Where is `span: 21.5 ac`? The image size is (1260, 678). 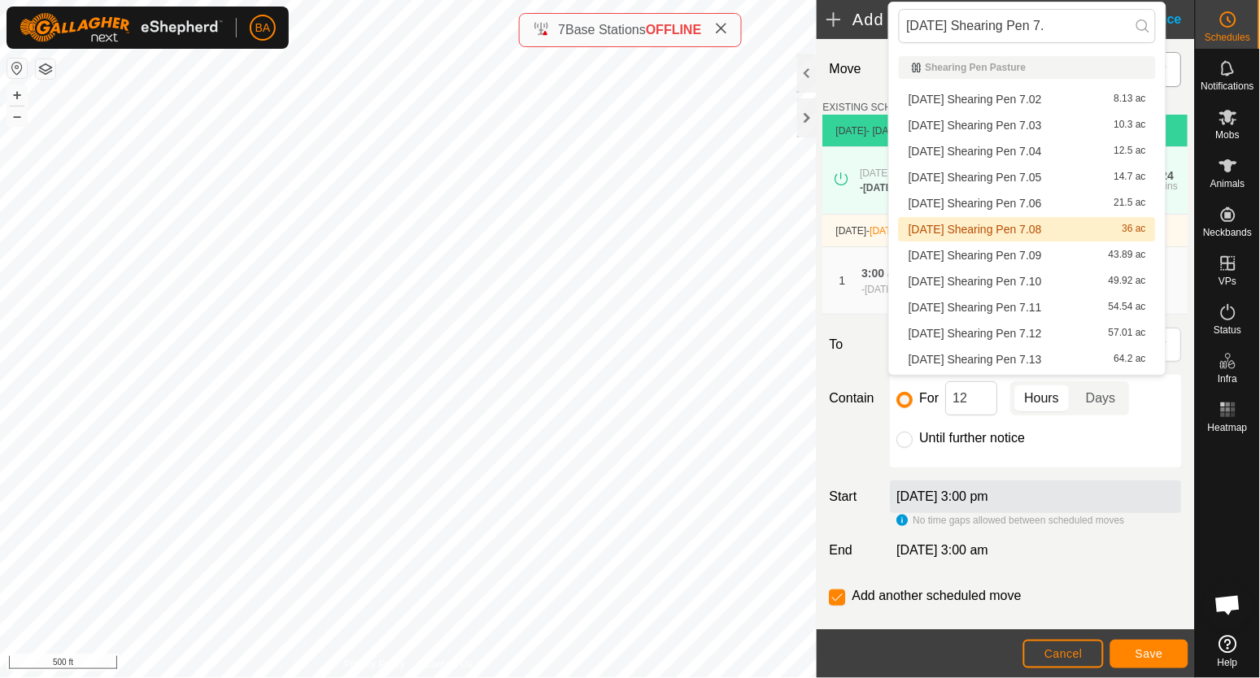 span: 21.5 ac is located at coordinates (1130, 203).